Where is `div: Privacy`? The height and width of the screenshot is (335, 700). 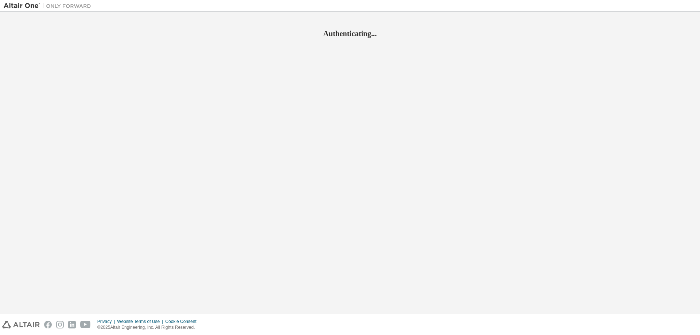
div: Privacy is located at coordinates (107, 322).